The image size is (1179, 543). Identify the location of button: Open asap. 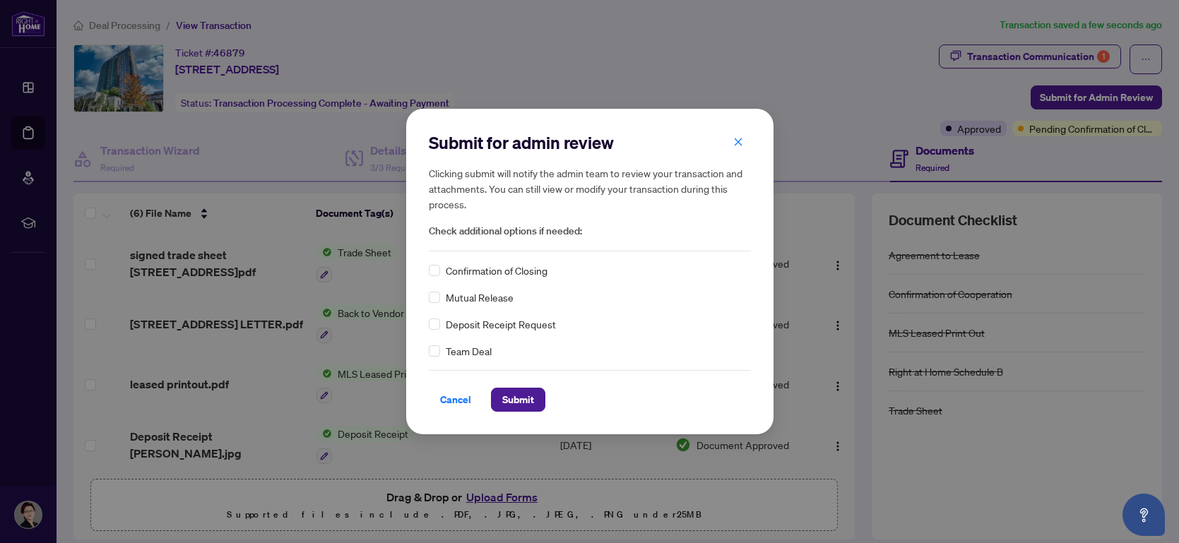
(1143, 515).